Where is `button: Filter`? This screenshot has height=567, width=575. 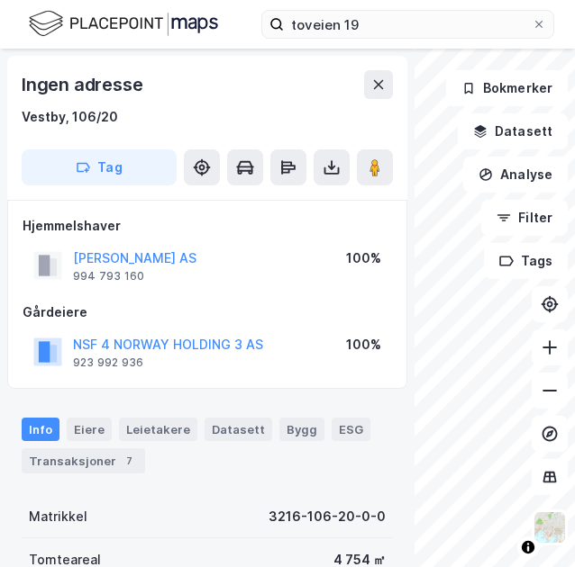 button: Filter is located at coordinates (524, 218).